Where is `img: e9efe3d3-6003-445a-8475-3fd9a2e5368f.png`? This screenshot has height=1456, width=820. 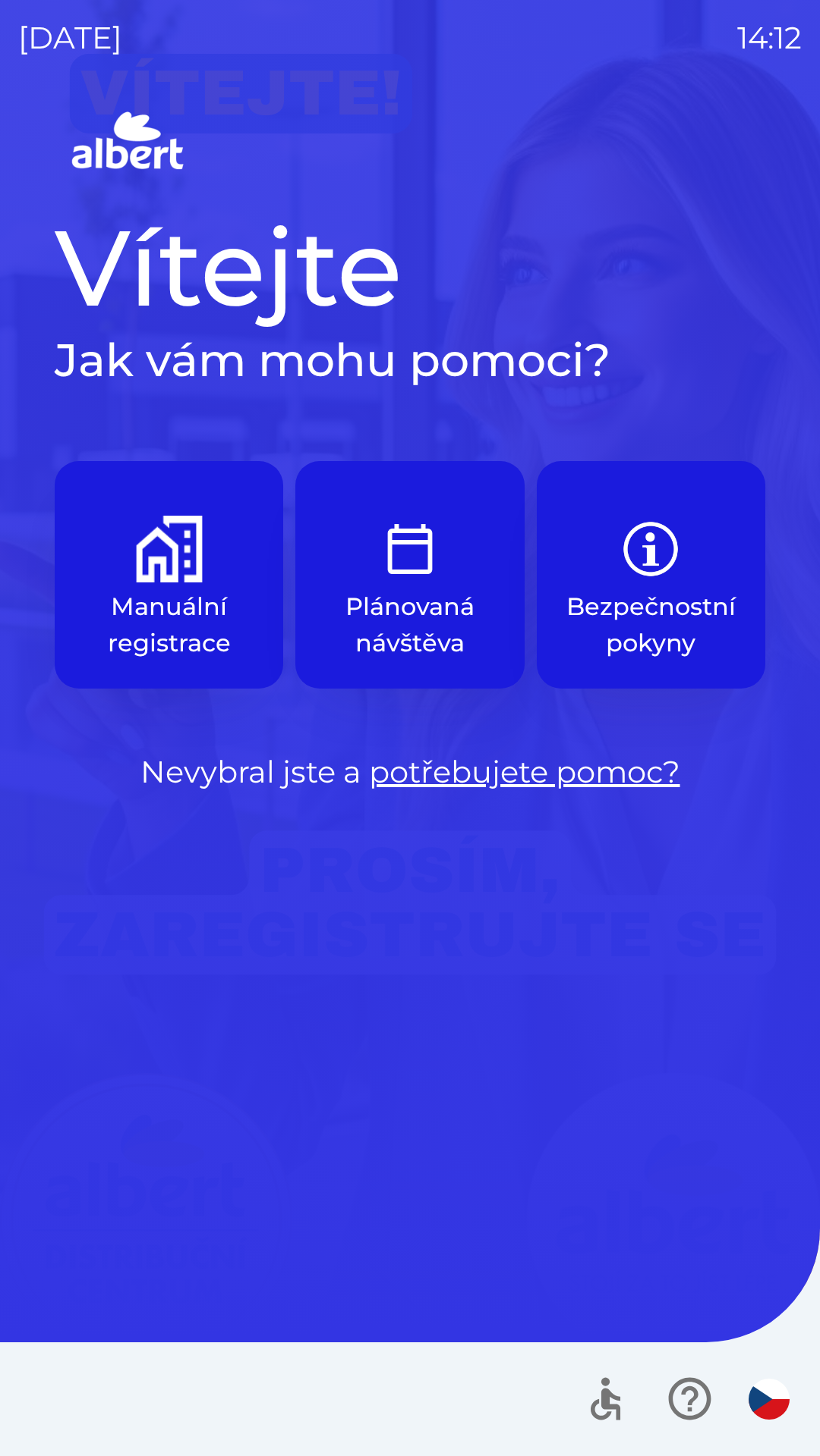
img: e9efe3d3-6003-445a-8475-3fd9a2e5368f.png is located at coordinates (410, 550).